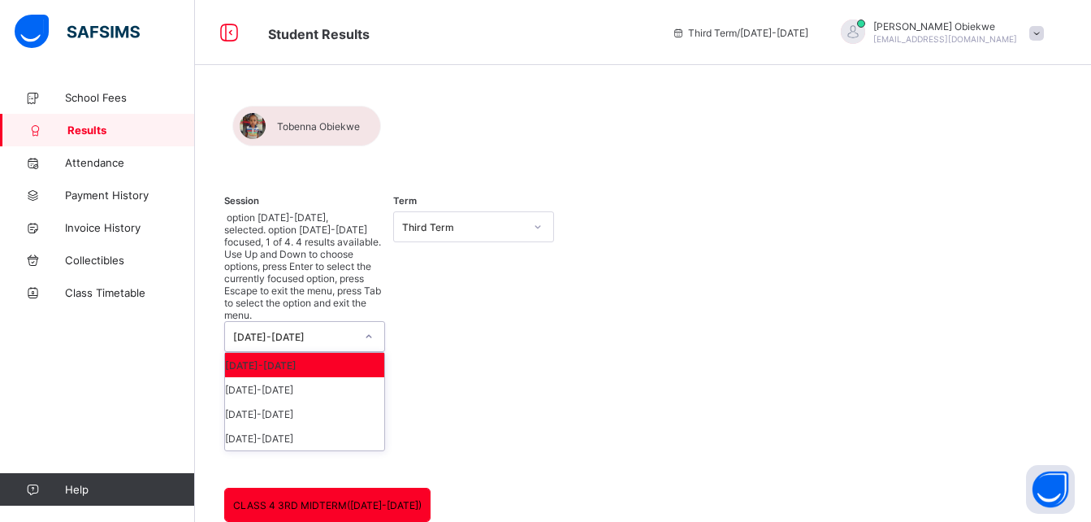 This screenshot has width=1091, height=522. I want to click on span: session/term information, so click(740, 33).